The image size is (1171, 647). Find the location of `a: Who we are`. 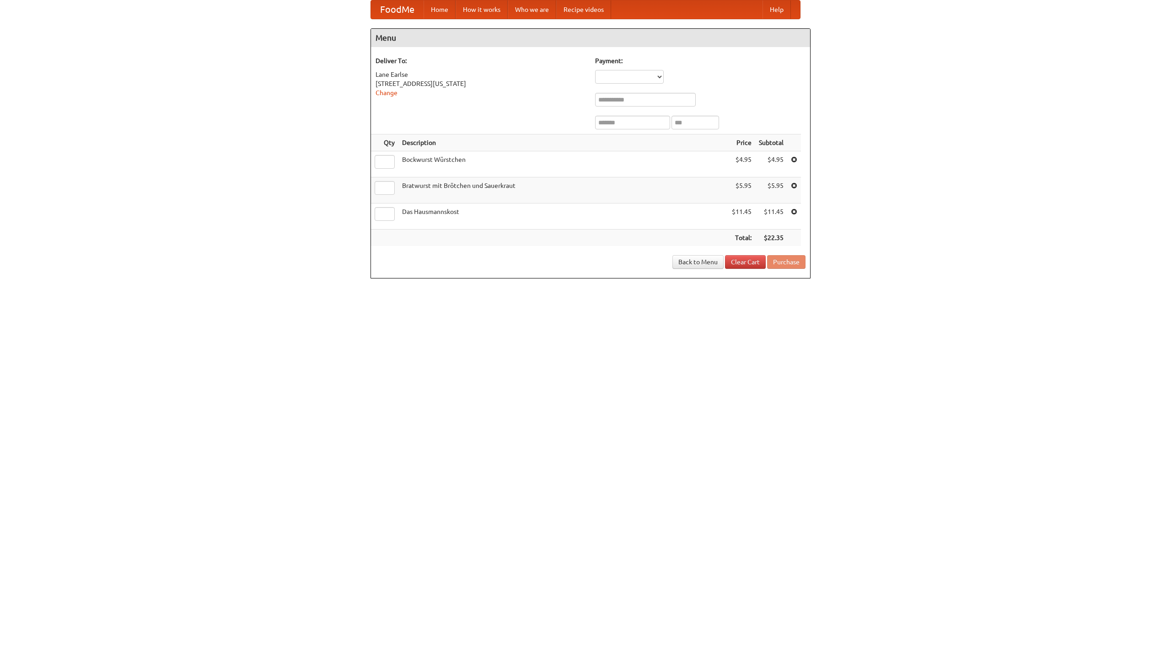

a: Who we are is located at coordinates (532, 10).